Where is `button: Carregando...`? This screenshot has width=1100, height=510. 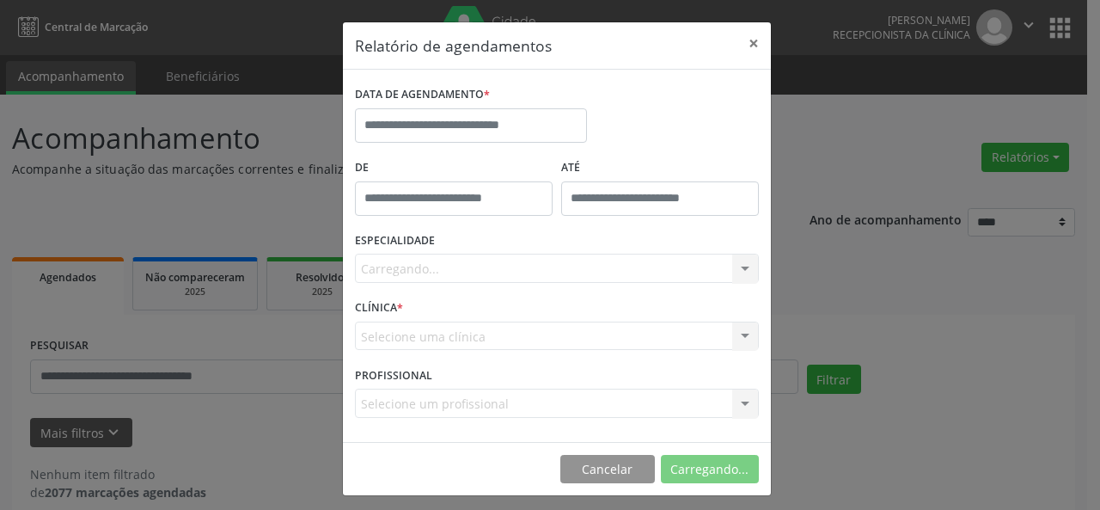
button: Carregando... is located at coordinates (710, 469).